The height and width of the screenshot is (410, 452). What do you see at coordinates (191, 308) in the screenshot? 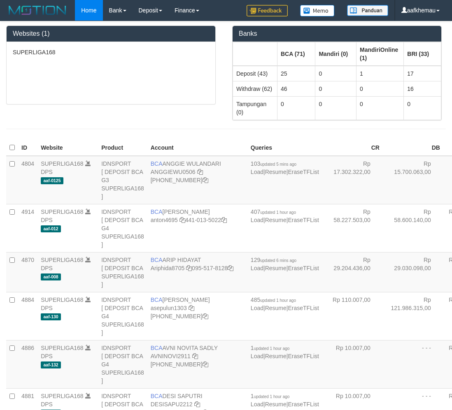
I see `a: Copy asepulun1303 to clipboard` at bounding box center [191, 308].